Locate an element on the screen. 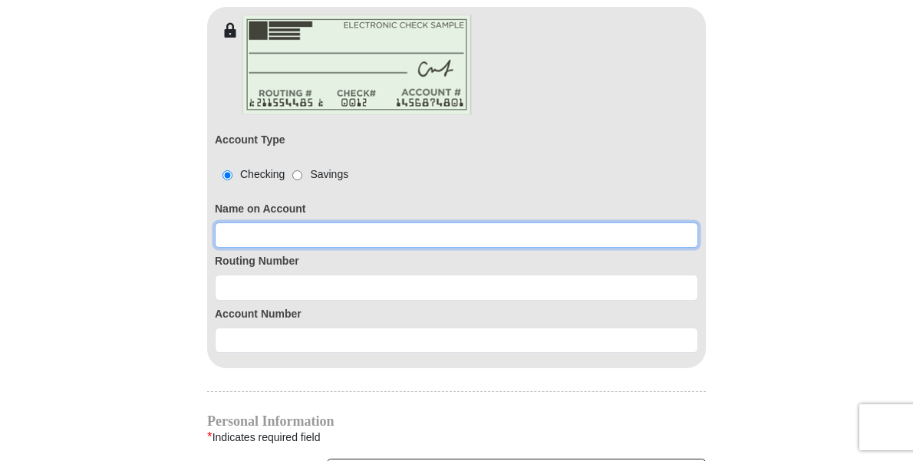 This screenshot has height=461, width=913. label: Account Type is located at coordinates (250, 140).